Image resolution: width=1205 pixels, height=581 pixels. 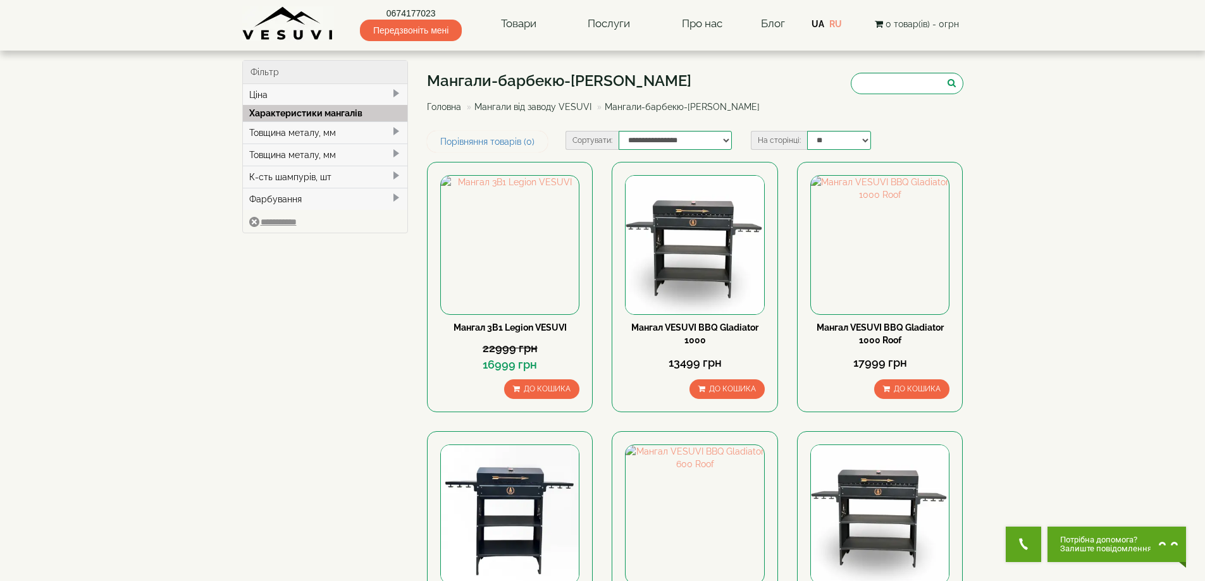 What do you see at coordinates (880, 363) in the screenshot?
I see `div: 17999 грн` at bounding box center [880, 363].